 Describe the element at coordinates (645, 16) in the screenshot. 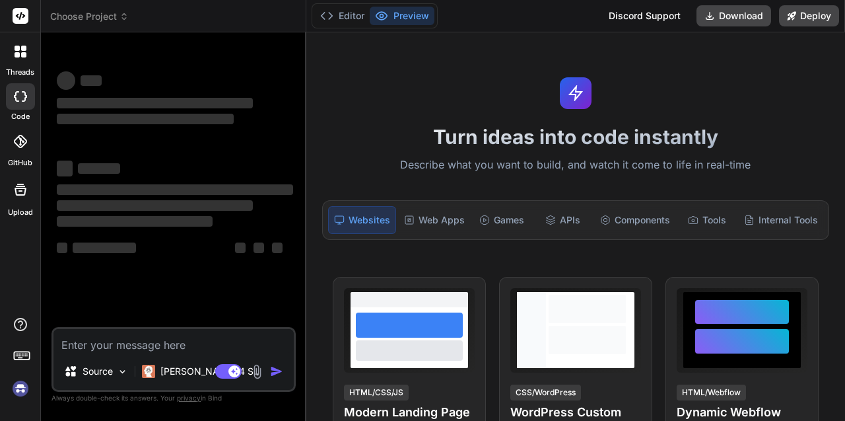

I see `div: Discord Support` at that location.